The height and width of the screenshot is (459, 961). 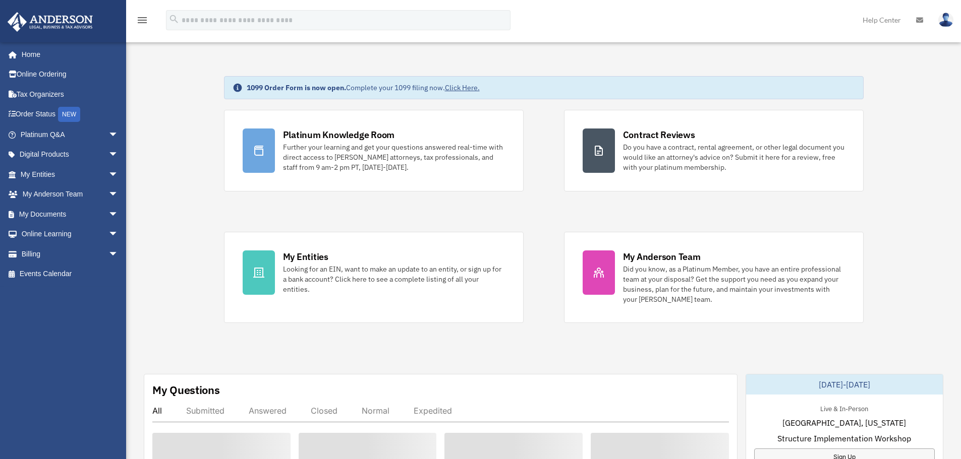 I want to click on a: Platinum Knowledge Room Further your learning and get your questions answered real-time with dire..., so click(x=374, y=151).